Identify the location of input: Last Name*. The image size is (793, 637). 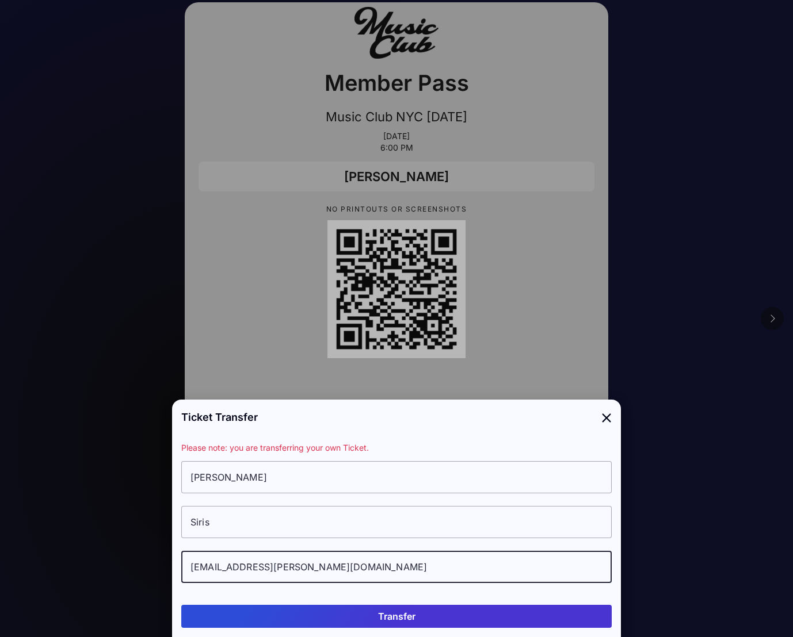
(396, 522).